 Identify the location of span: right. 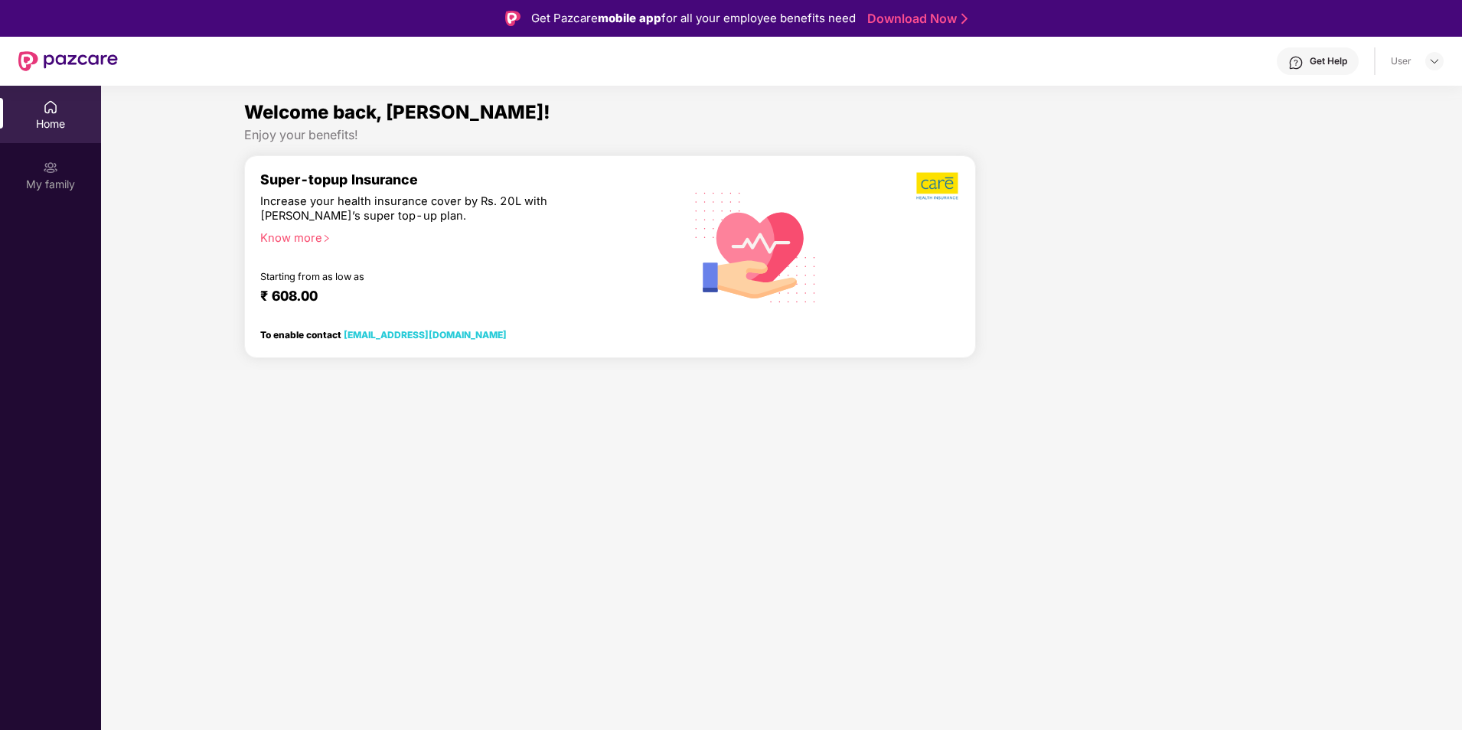
(326, 238).